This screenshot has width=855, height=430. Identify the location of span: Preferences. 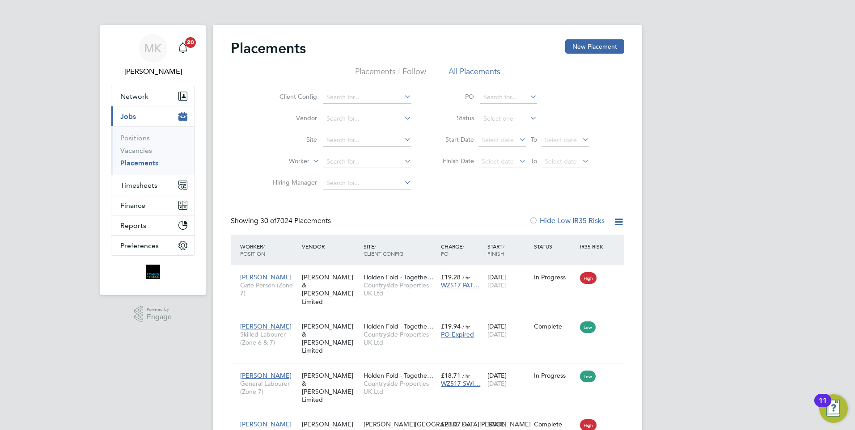
(139, 245).